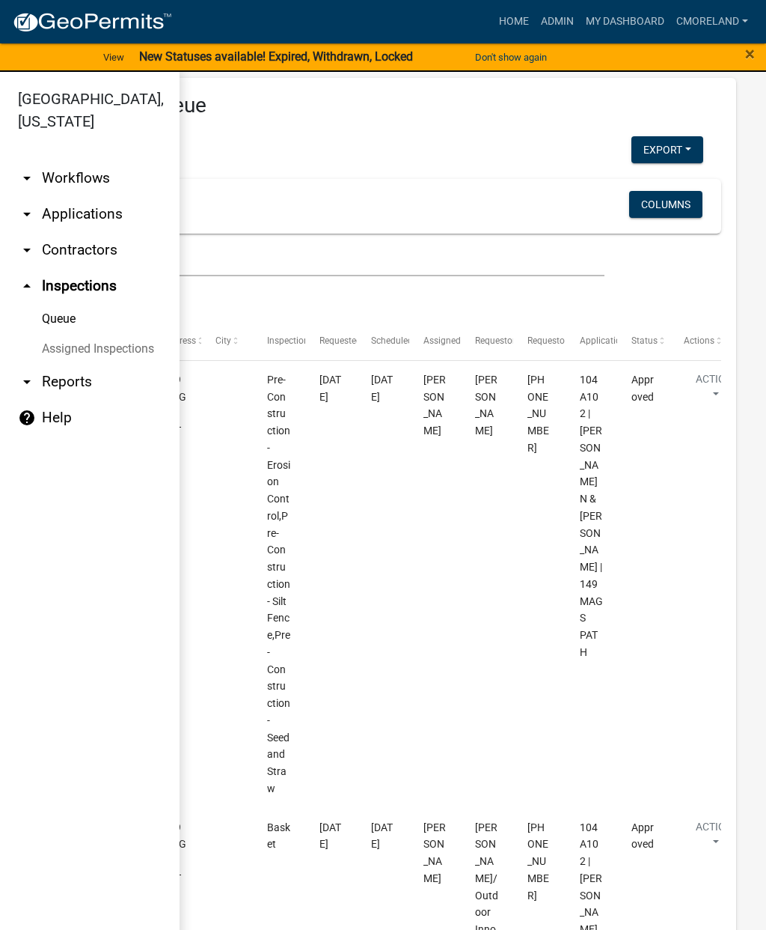 This screenshot has width=766, height=930. What do you see at coordinates (644, 341) in the screenshot?
I see `datatable-header-cell: Status` at bounding box center [644, 341].